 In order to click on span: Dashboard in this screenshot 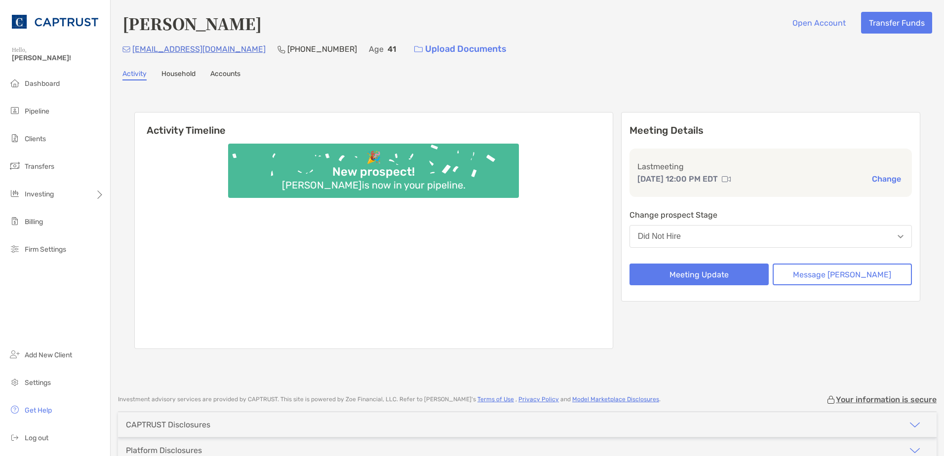, I will do `click(42, 83)`.